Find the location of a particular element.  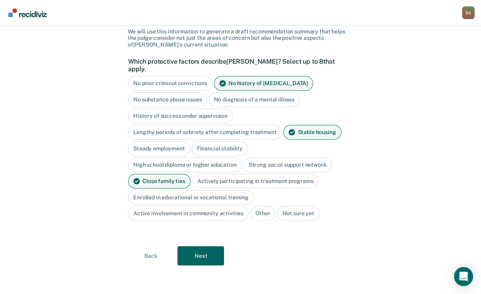

div: Stable housing is located at coordinates (312, 132).